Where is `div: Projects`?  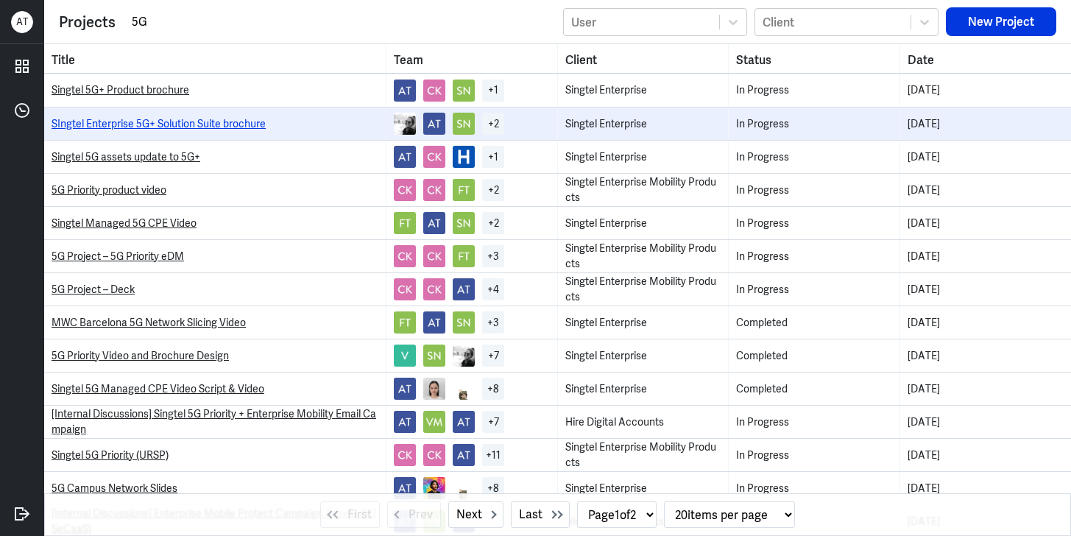
div: Projects is located at coordinates (87, 22).